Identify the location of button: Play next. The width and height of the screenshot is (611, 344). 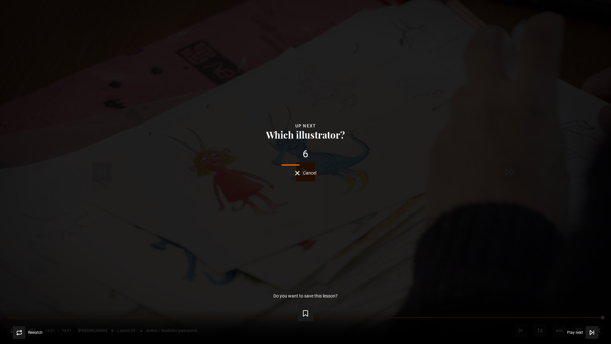
(583, 332).